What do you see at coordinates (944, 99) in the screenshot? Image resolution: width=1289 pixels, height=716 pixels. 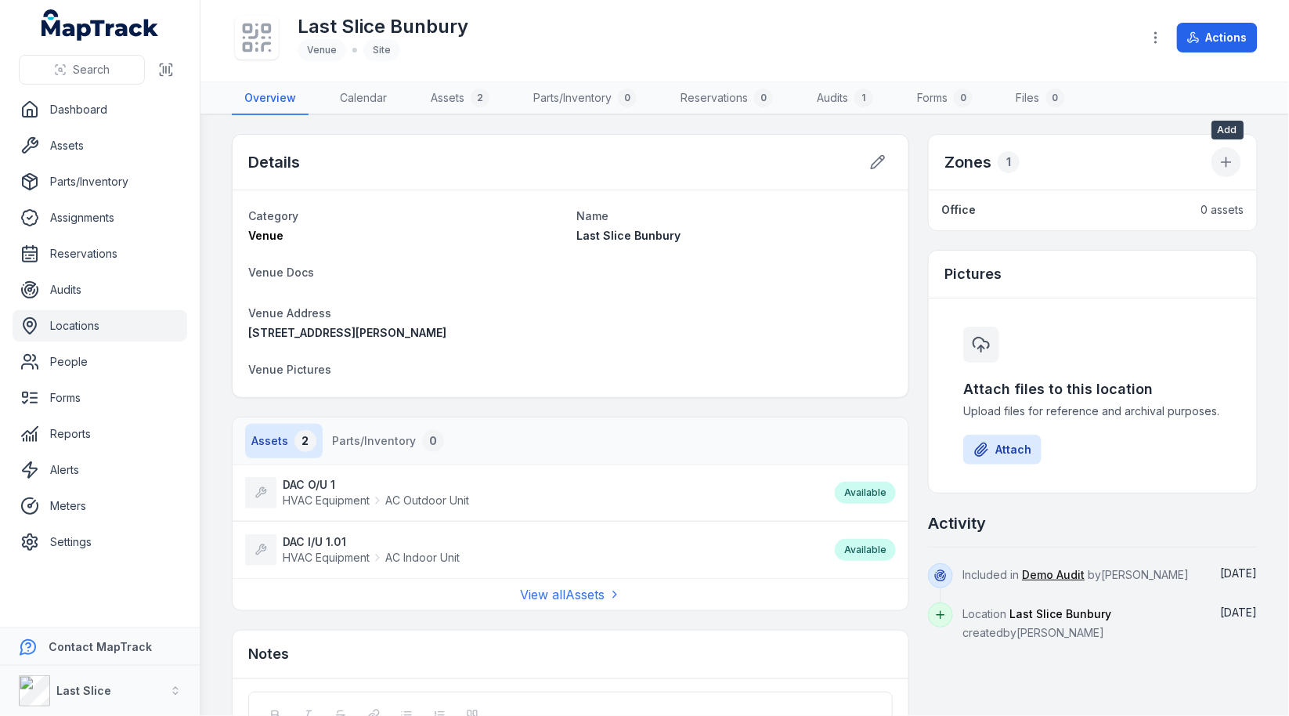 I see `a: Forms0` at bounding box center [944, 99].